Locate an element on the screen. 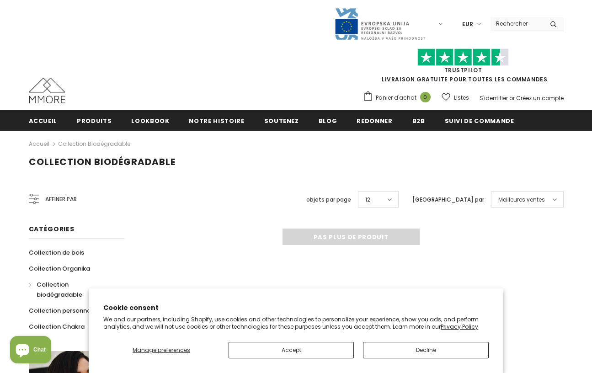 The image size is (592, 373). span: Manage preferences is located at coordinates (161, 350).